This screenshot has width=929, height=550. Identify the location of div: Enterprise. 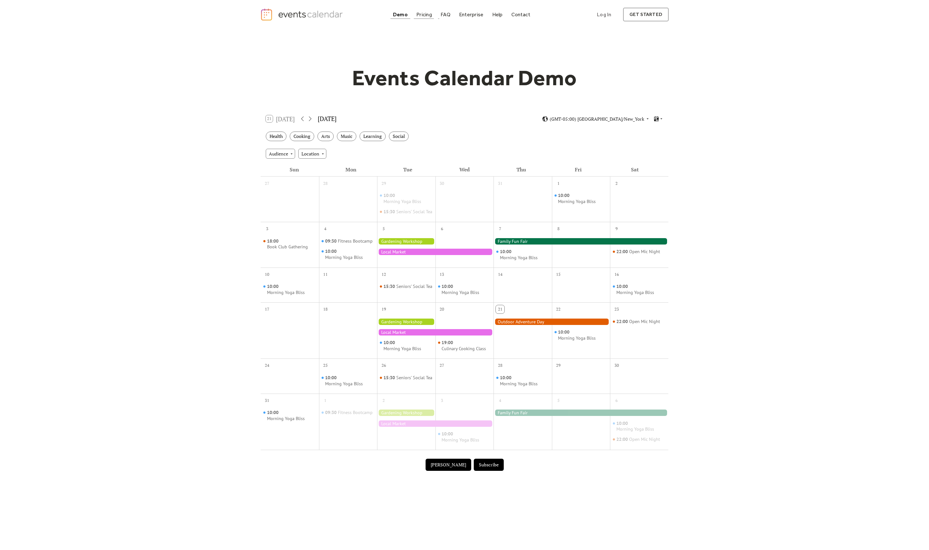
(471, 14).